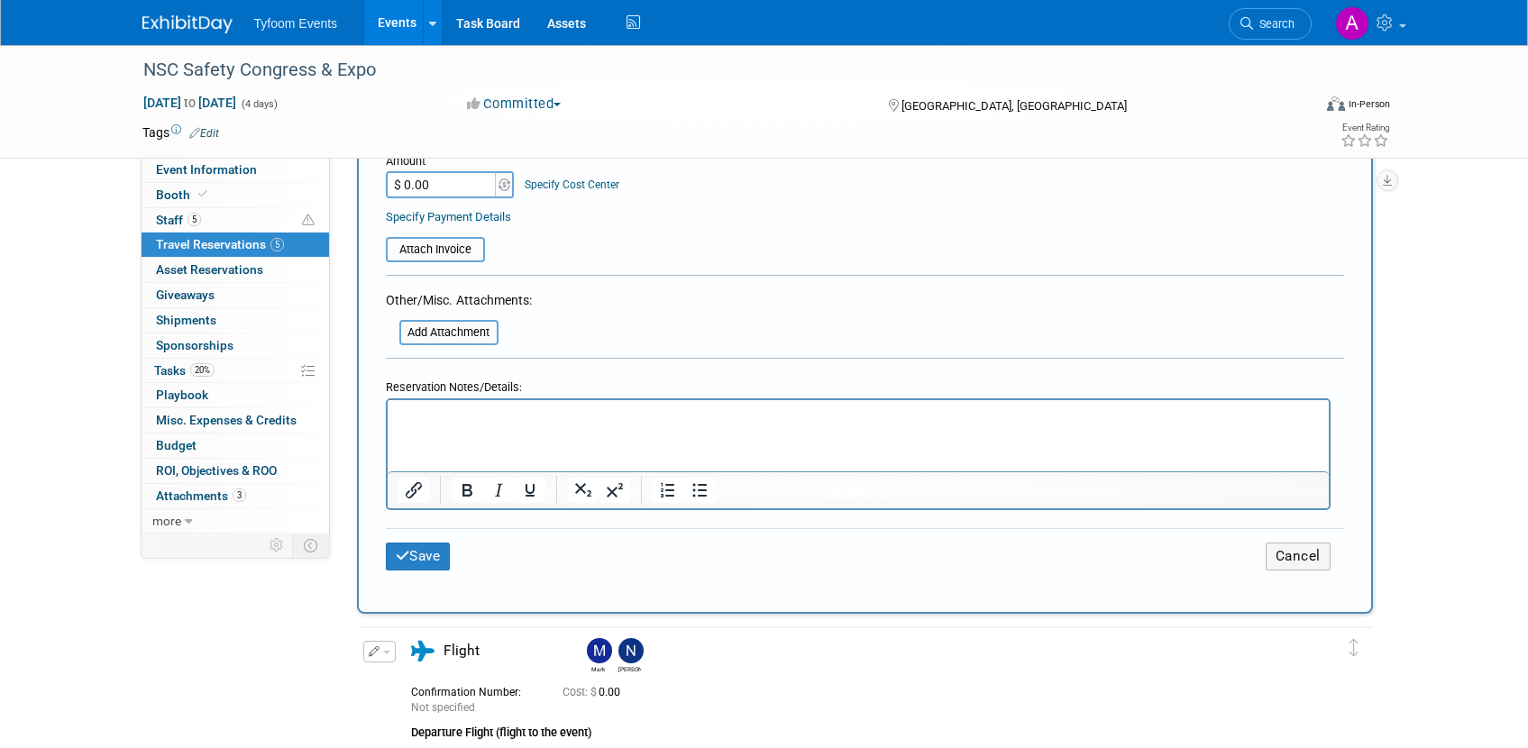 The width and height of the screenshot is (1528, 748). Describe the element at coordinates (572, 185) in the screenshot. I see `a: Specify Cost Center` at that location.